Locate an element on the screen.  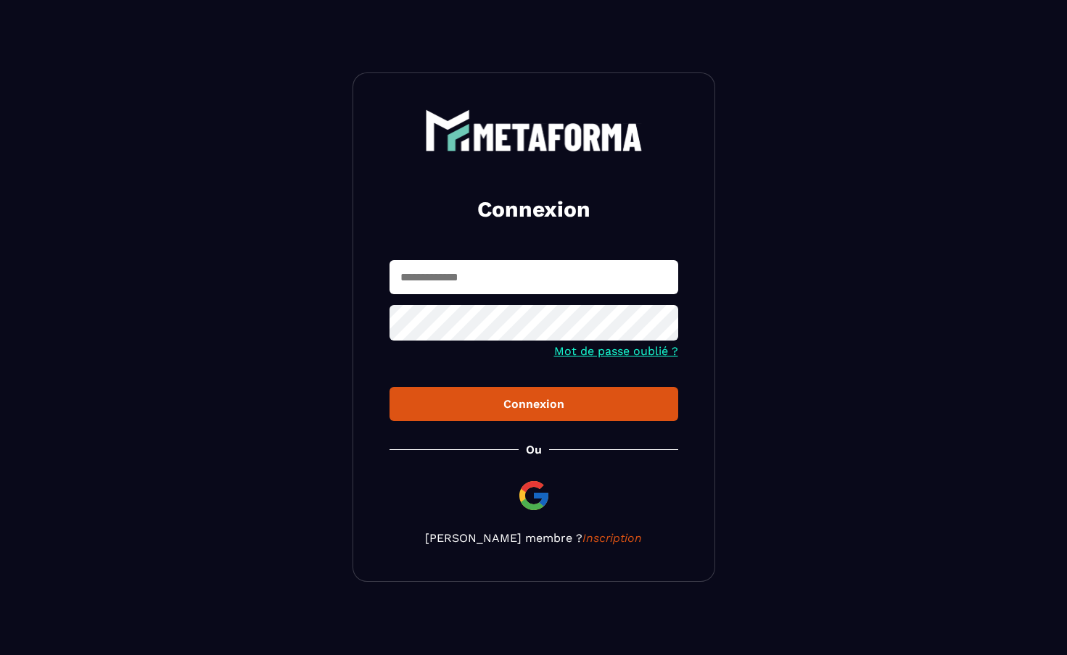
a: logo is located at coordinates (534, 131).